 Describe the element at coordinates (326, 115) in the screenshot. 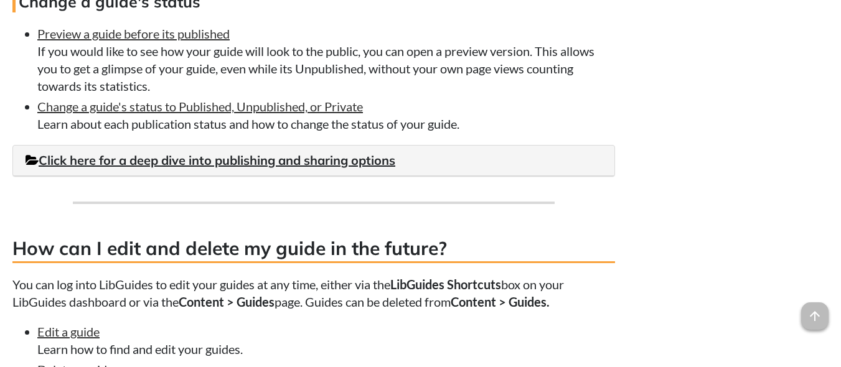

I see `li: Learn about each publication status and how to change the status of your guide.` at that location.